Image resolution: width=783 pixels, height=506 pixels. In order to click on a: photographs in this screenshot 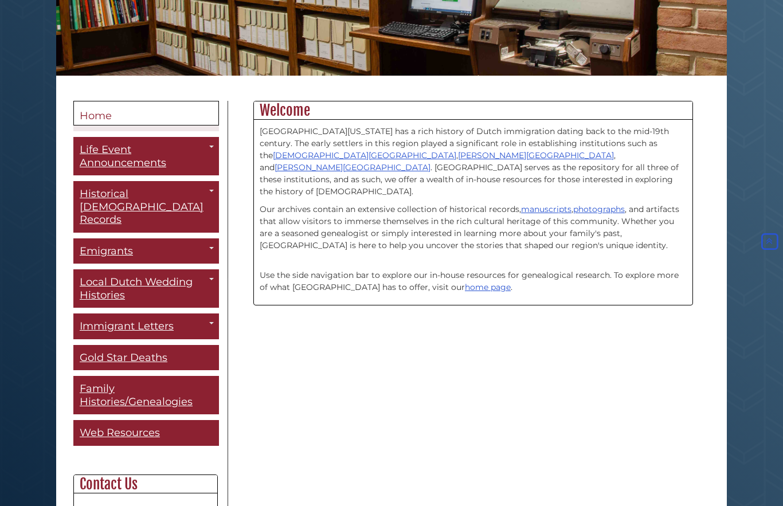, I will do `click(599, 209)`.